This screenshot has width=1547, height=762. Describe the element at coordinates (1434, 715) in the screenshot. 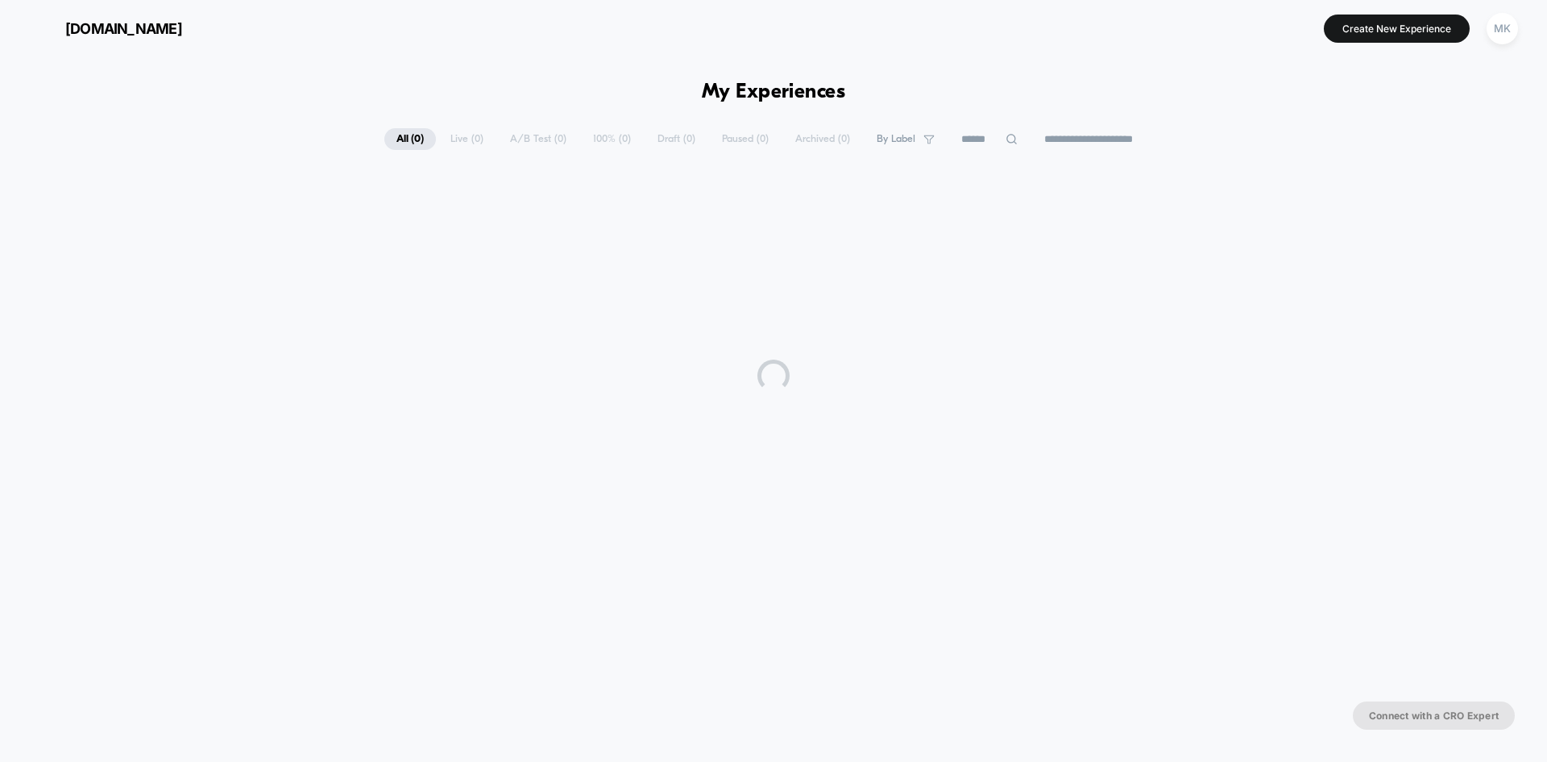

I see `button: Connect with a CRO Expert` at that location.